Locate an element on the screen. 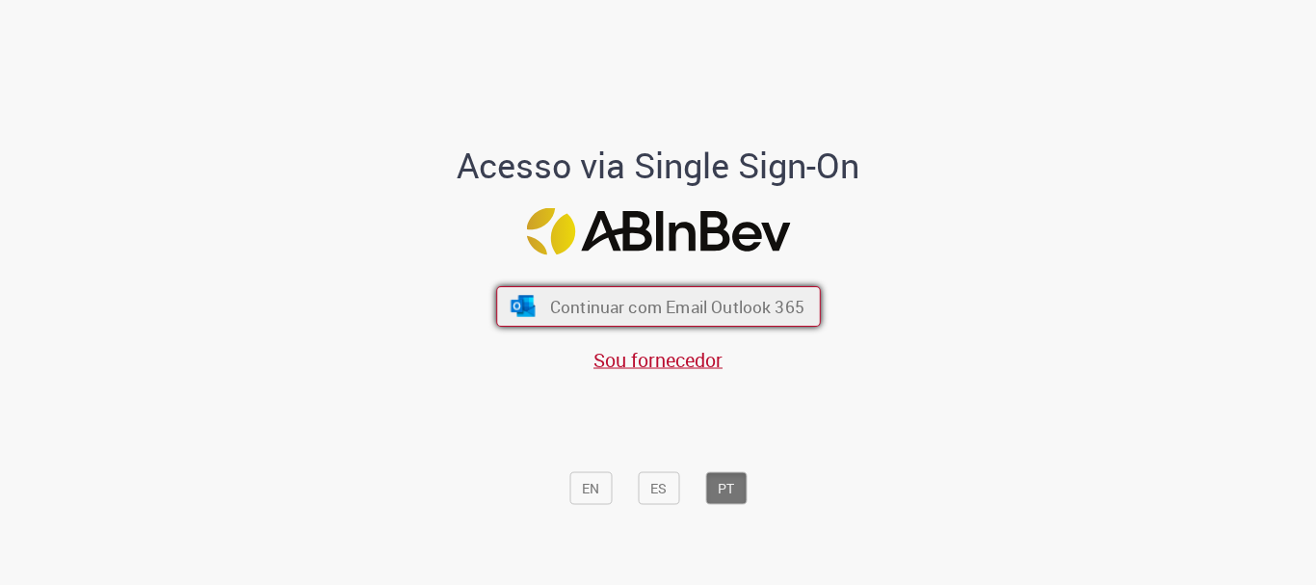 The image size is (1316, 585). a: Sou fornecedor is located at coordinates (658, 359).